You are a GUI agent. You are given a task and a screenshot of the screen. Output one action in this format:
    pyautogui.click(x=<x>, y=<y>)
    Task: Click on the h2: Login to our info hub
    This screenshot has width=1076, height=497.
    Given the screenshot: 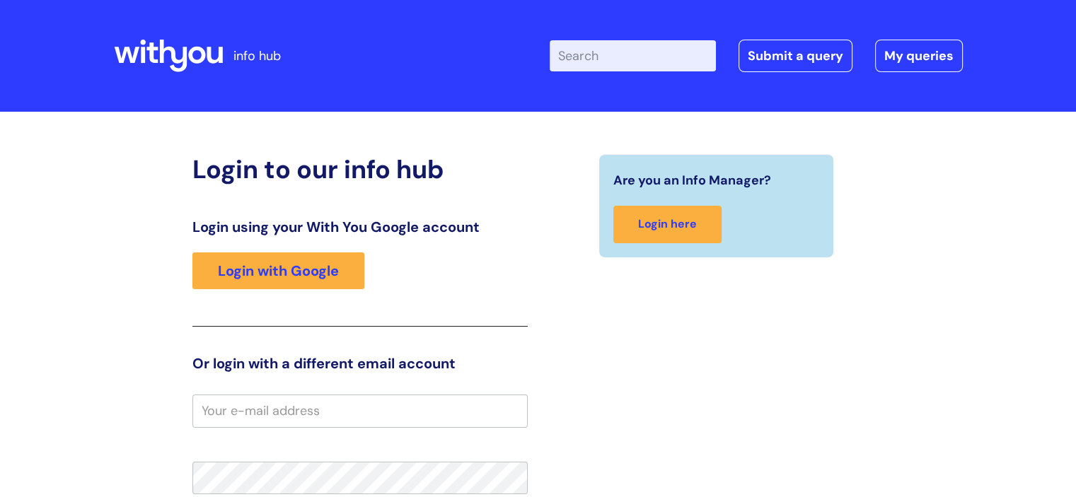 What is the action you would take?
    pyautogui.click(x=360, y=169)
    